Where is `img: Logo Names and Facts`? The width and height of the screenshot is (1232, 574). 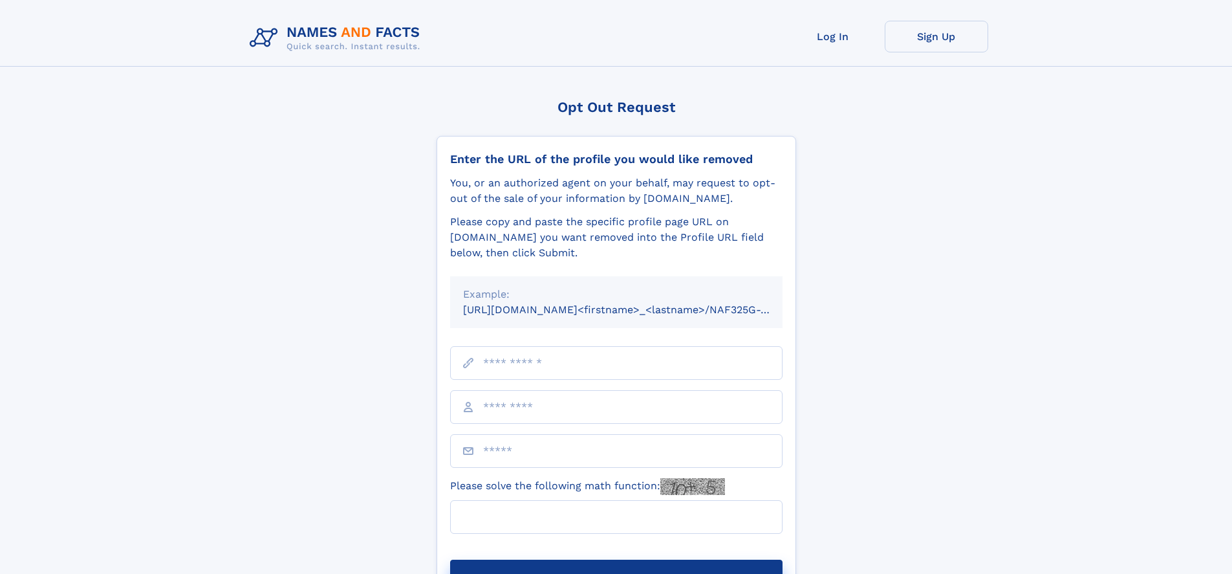
img: Logo Names and Facts is located at coordinates (338, 38).